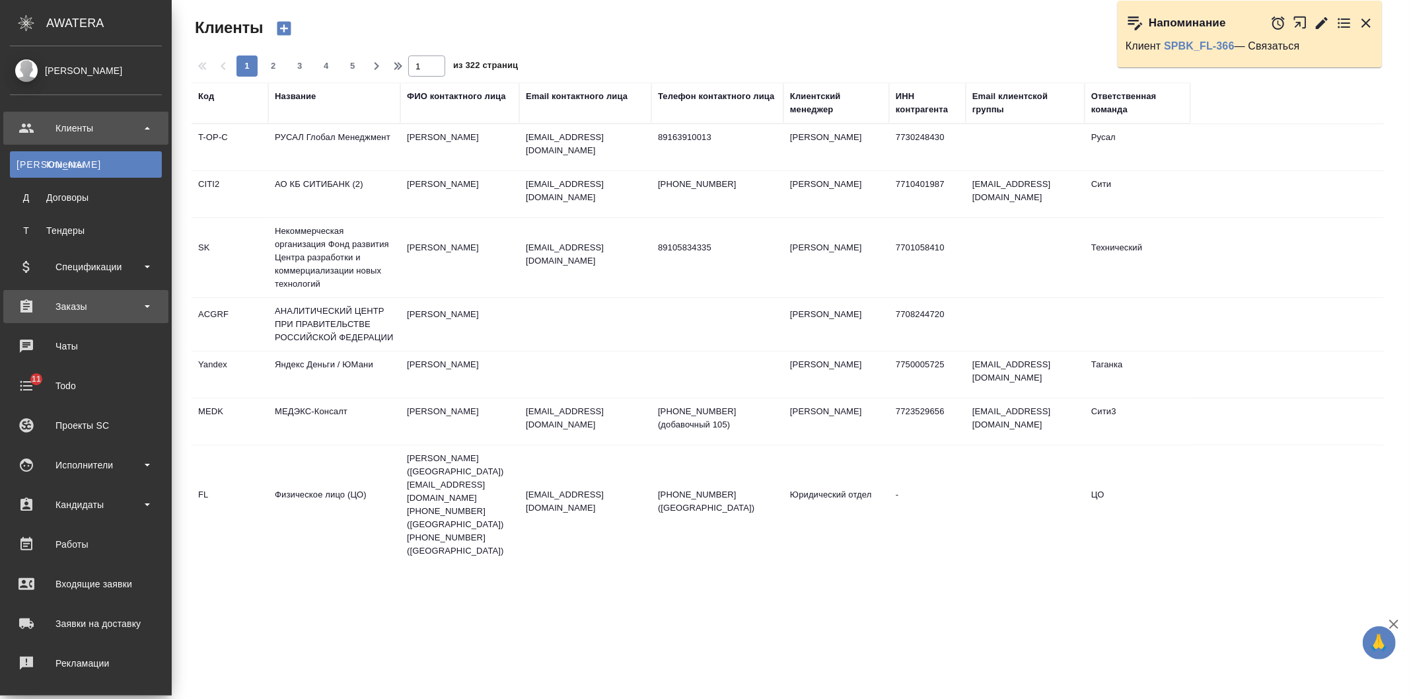 The height and width of the screenshot is (699, 1409). What do you see at coordinates (1300, 22) in the screenshot?
I see `button: Открыть в новой вкладке` at bounding box center [1300, 22].